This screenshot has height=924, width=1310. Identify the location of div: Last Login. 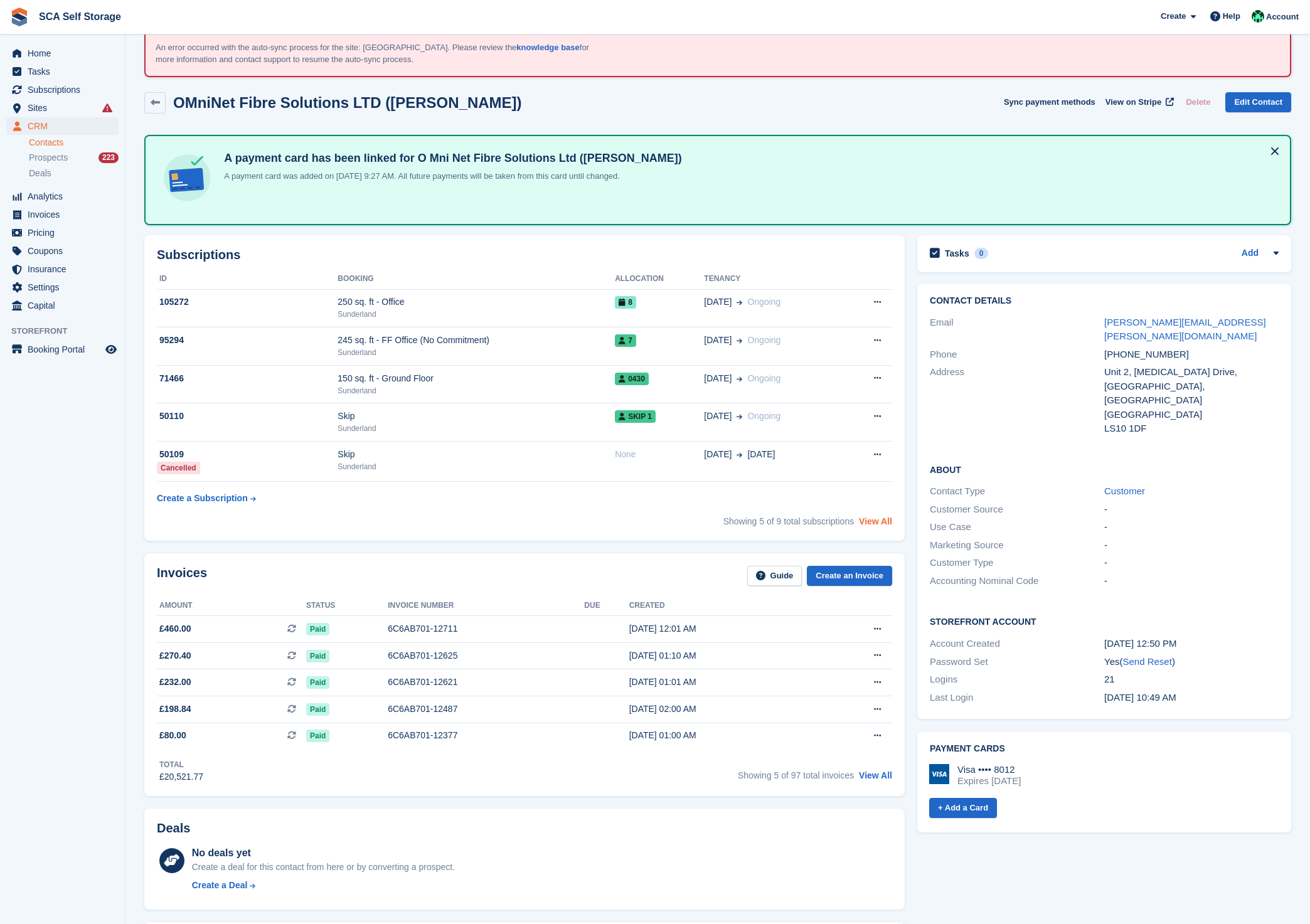
(1017, 697).